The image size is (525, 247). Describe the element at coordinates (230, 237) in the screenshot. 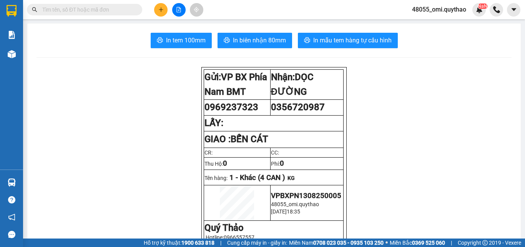

I see `span: Hotline:` at that location.